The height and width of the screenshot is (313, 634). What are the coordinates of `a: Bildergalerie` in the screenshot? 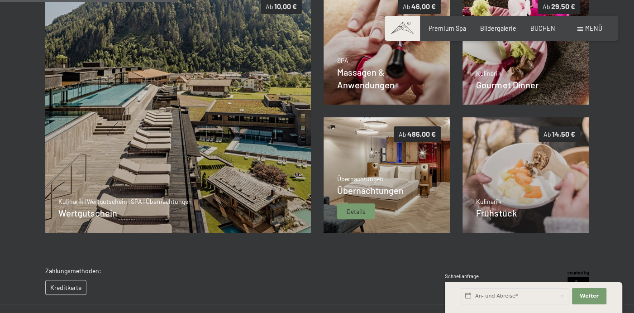 It's located at (498, 28).